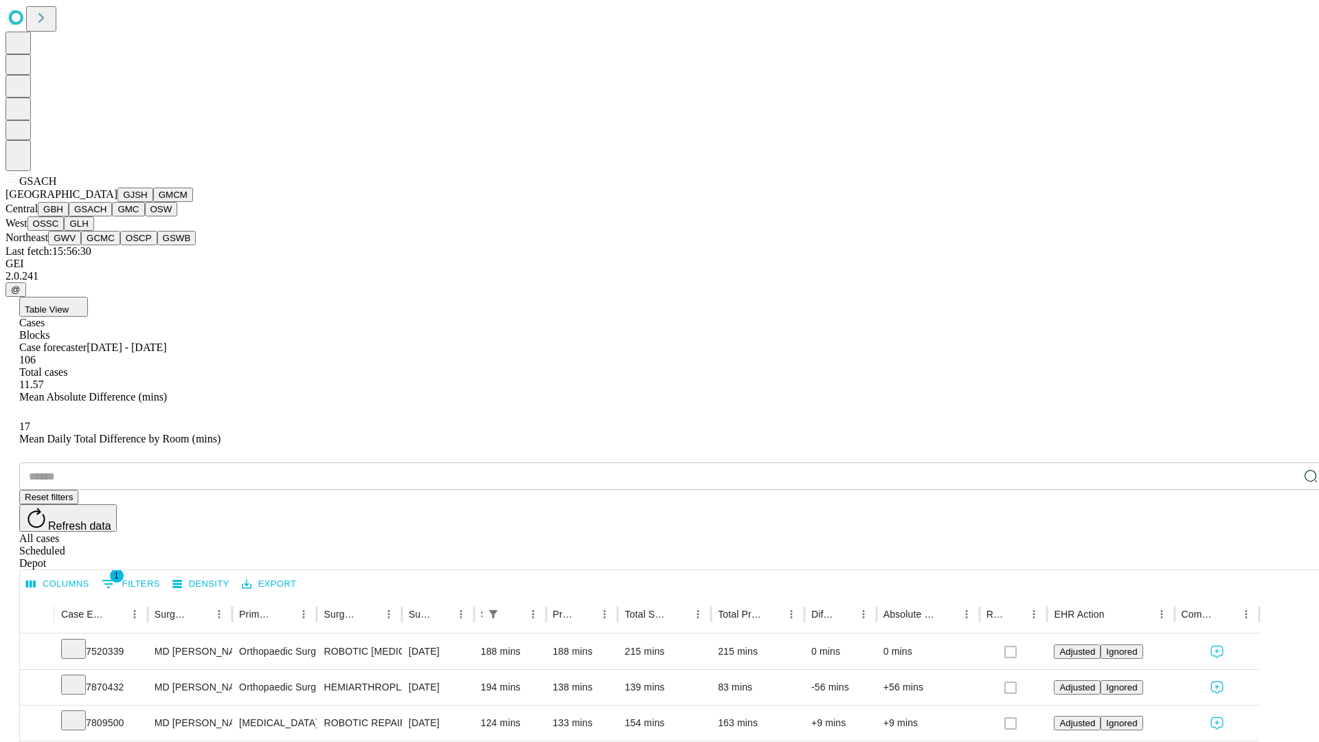 The height and width of the screenshot is (742, 1319). I want to click on button: OSCP, so click(139, 238).